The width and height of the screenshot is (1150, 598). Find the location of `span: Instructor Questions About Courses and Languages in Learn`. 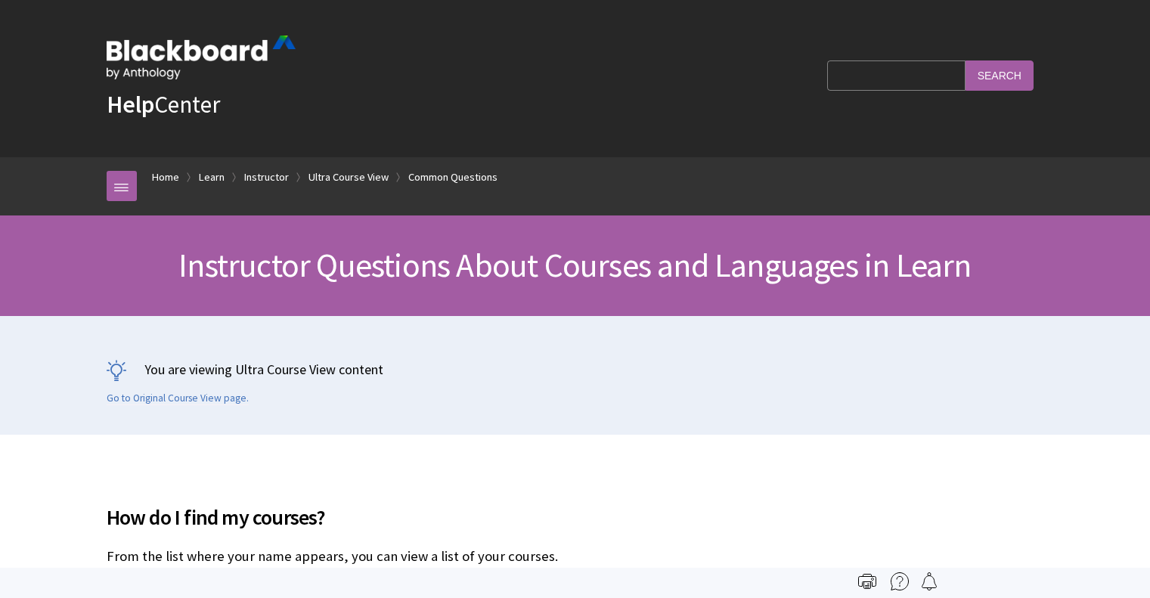

span: Instructor Questions About Courses and Languages in Learn is located at coordinates (575, 265).